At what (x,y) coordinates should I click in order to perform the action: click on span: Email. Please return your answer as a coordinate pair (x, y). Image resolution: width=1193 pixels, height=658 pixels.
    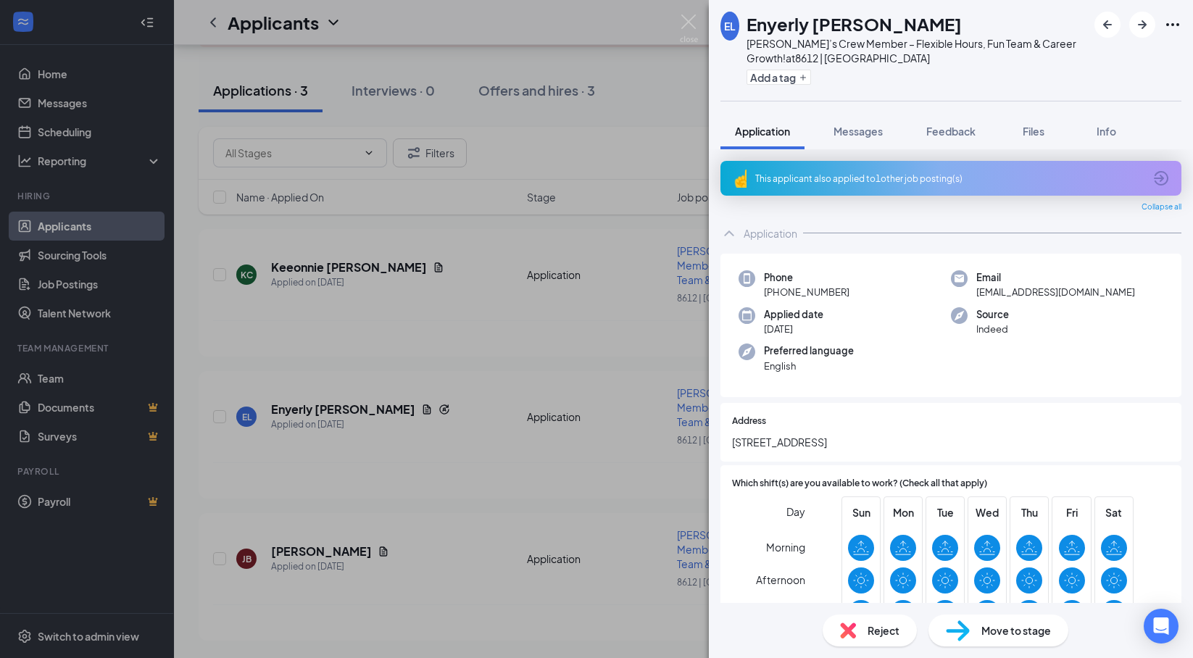
    Looking at the image, I should click on (1055, 278).